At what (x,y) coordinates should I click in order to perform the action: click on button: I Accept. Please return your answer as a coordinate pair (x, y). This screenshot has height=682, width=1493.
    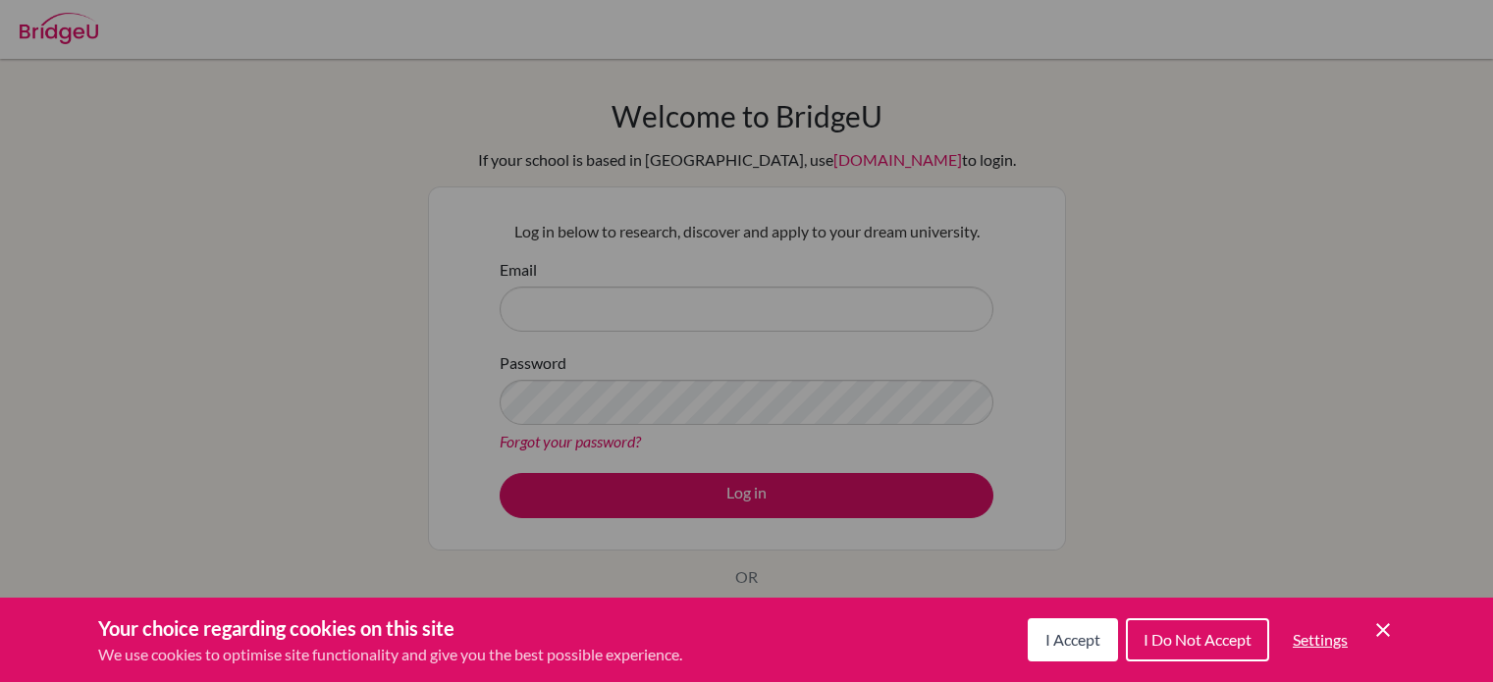
    Looking at the image, I should click on (1073, 640).